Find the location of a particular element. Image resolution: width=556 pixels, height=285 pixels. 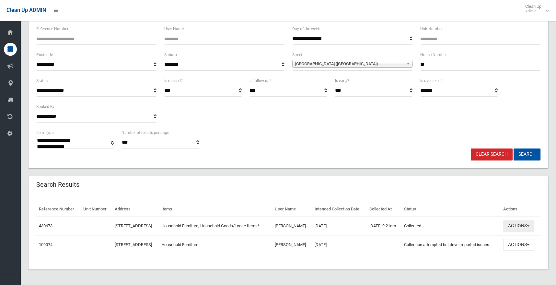

label: House Number is located at coordinates (433, 55).